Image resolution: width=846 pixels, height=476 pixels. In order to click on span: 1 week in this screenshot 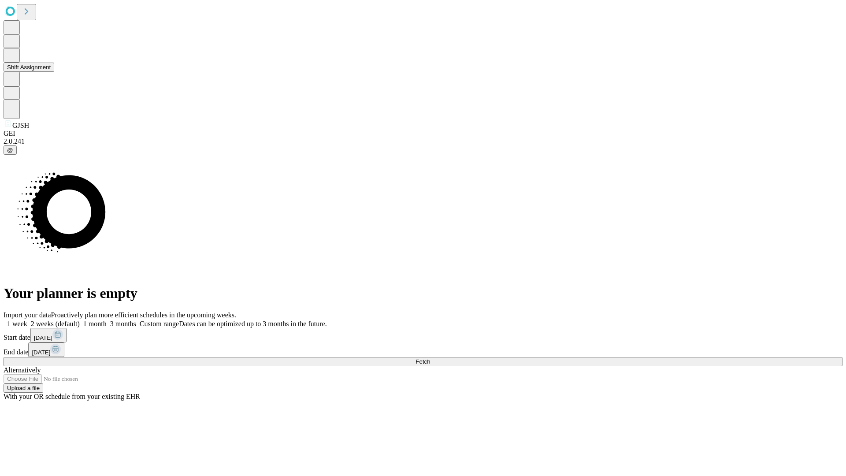, I will do `click(17, 324)`.